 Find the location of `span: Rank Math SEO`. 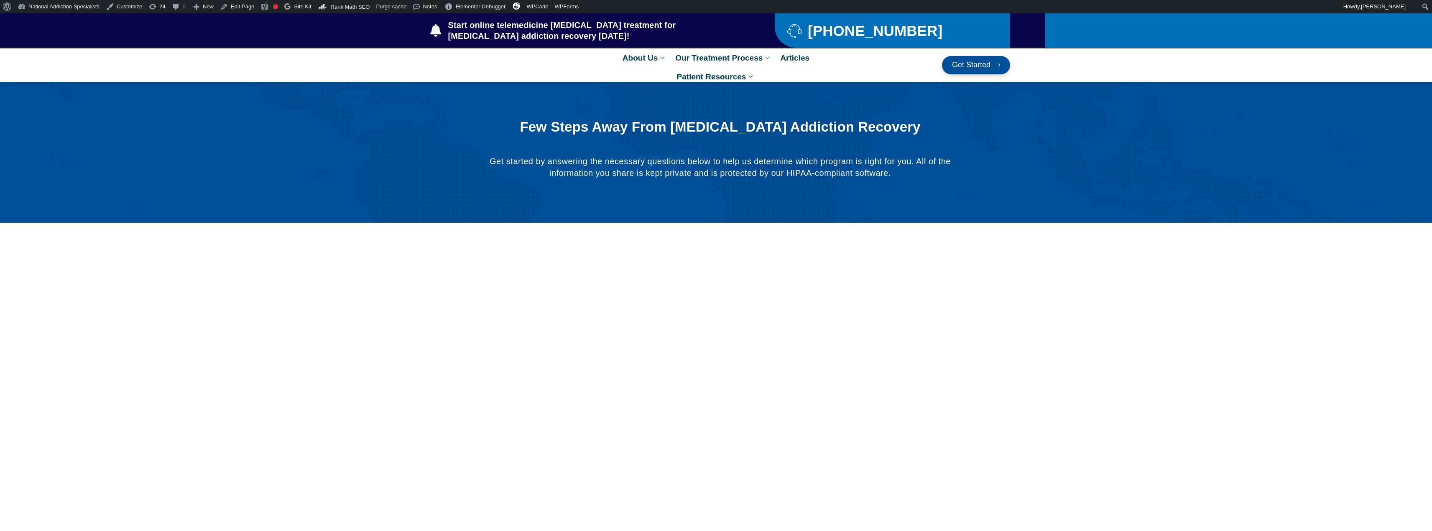

span: Rank Math SEO is located at coordinates (350, 7).